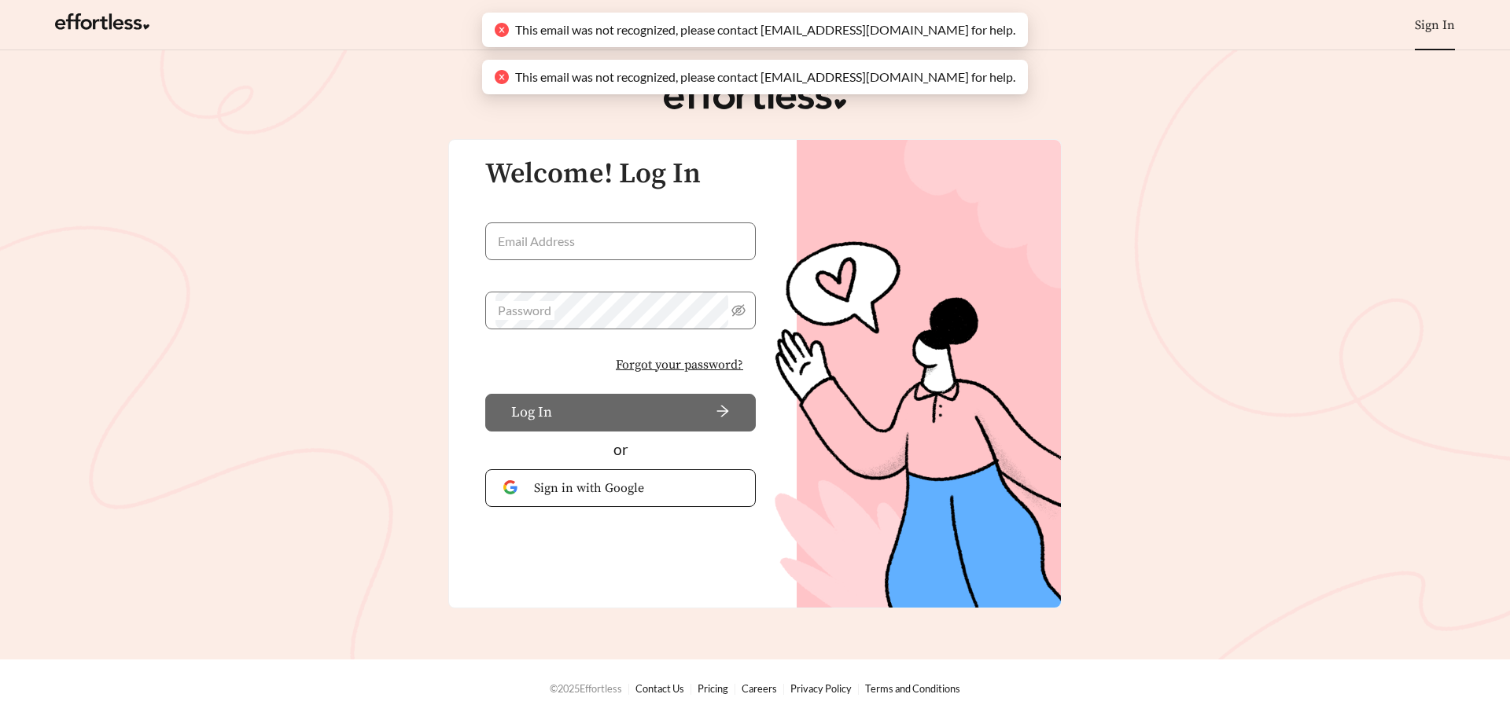 The width and height of the screenshot is (1510, 716). Describe the element at coordinates (738, 311) in the screenshot. I see `span: eye-invisible` at that location.